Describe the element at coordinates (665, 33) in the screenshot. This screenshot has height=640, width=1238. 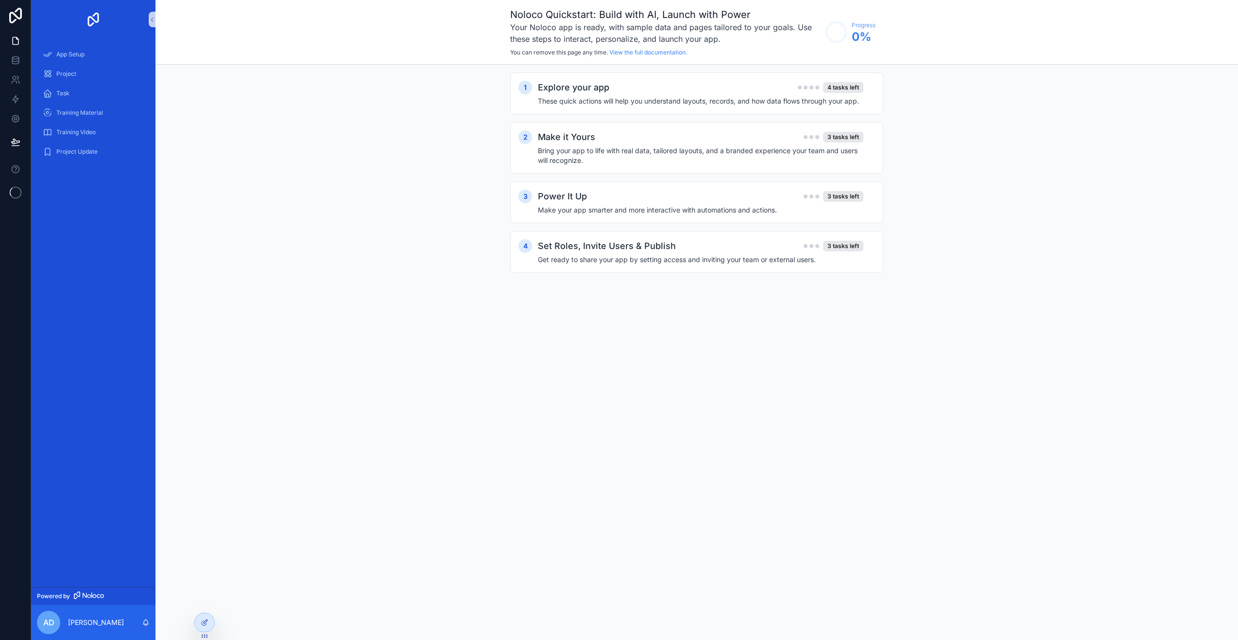
I see `h3: Your Noloco app is ready, with sample data and pages tailored to your goals. Use these steps to i...` at that location.